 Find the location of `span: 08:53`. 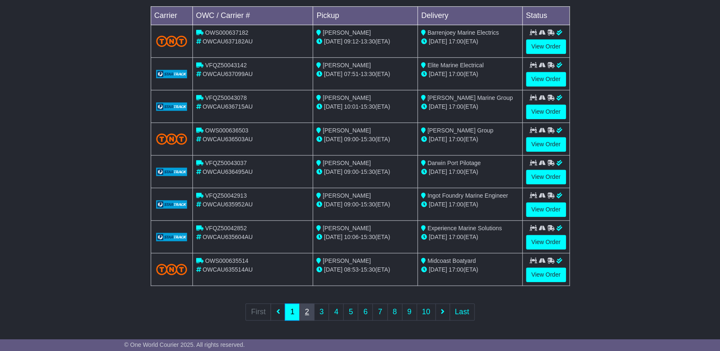

span: 08:53 is located at coordinates (351, 269).